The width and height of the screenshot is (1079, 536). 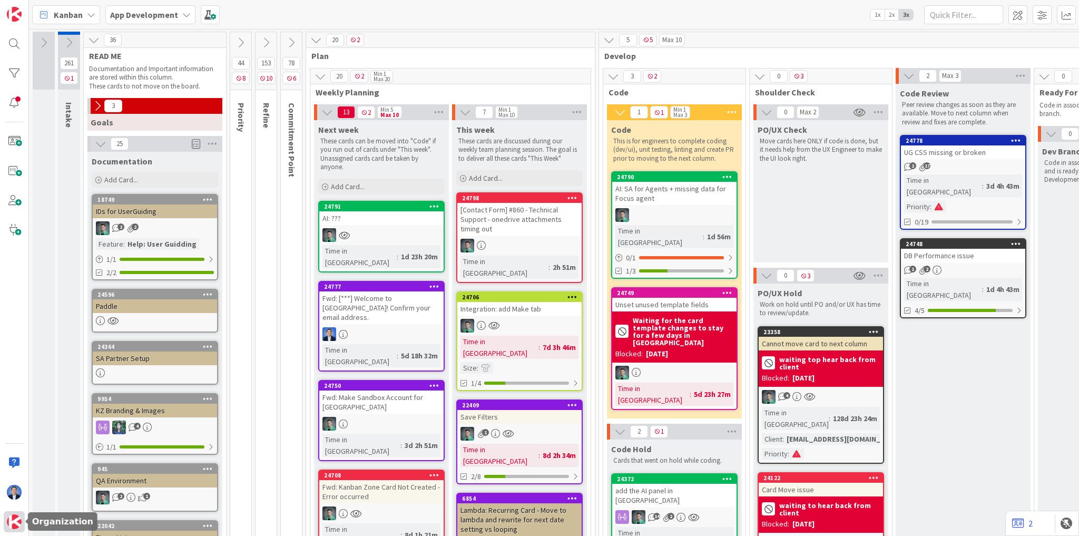 I want to click on span: 3x, so click(x=906, y=15).